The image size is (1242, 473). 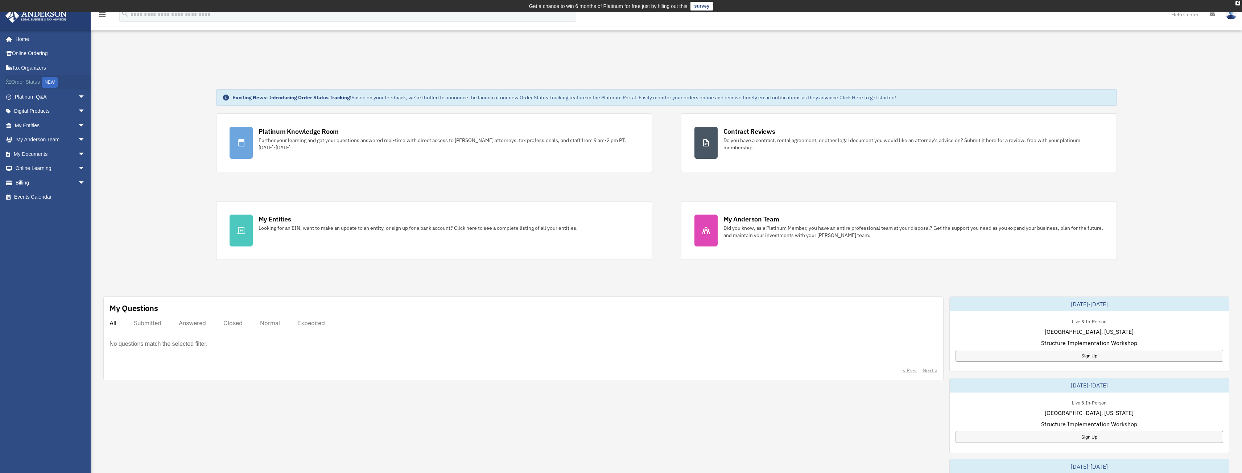 What do you see at coordinates (102, 14) in the screenshot?
I see `i: menu` at bounding box center [102, 14].